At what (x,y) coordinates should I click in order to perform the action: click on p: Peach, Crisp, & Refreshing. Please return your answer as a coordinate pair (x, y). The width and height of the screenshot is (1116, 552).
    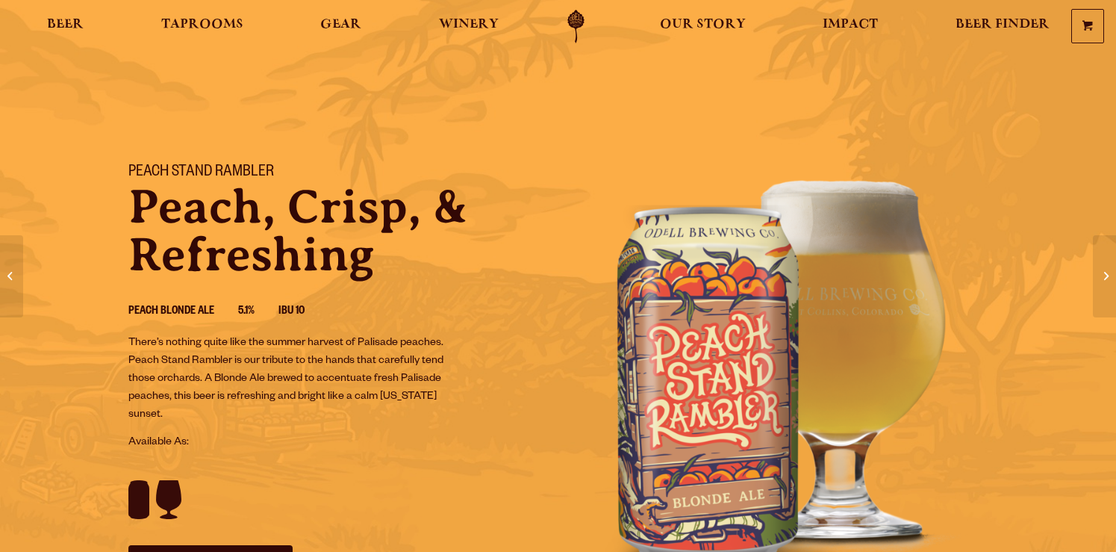
    Looking at the image, I should click on (335, 231).